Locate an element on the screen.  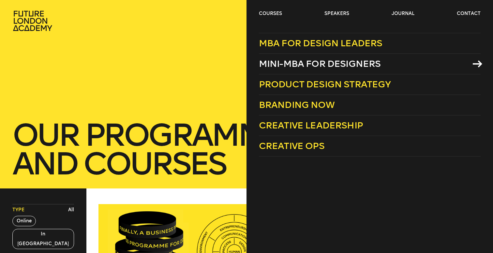
a: Creative Ops is located at coordinates (370, 146).